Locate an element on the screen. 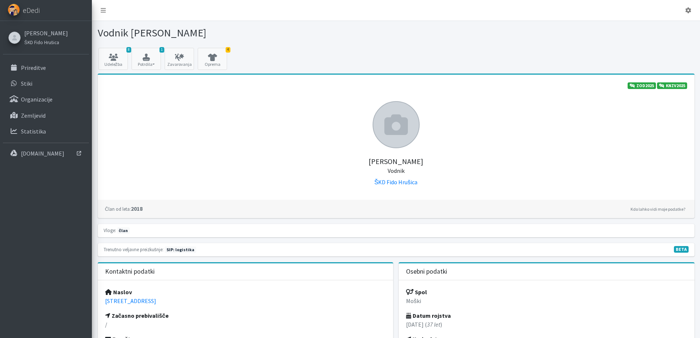 This screenshot has height=338, width=700. a: 8 Udeležba is located at coordinates (113, 59).